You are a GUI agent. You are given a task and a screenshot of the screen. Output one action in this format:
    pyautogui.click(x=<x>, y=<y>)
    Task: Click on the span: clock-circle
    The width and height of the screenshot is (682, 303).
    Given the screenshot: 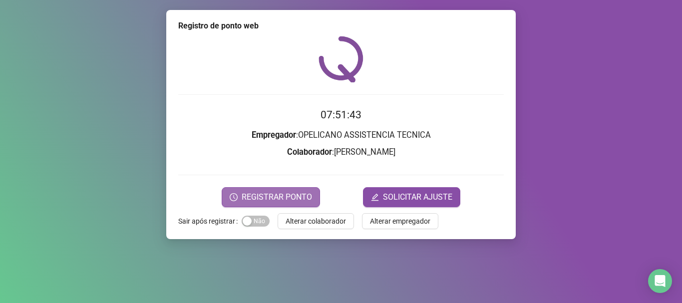 What is the action you would take?
    pyautogui.click(x=234, y=197)
    